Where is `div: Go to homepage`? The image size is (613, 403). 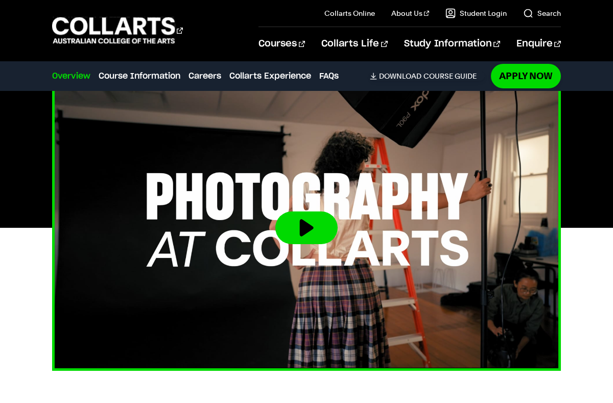 div: Go to homepage is located at coordinates (118, 30).